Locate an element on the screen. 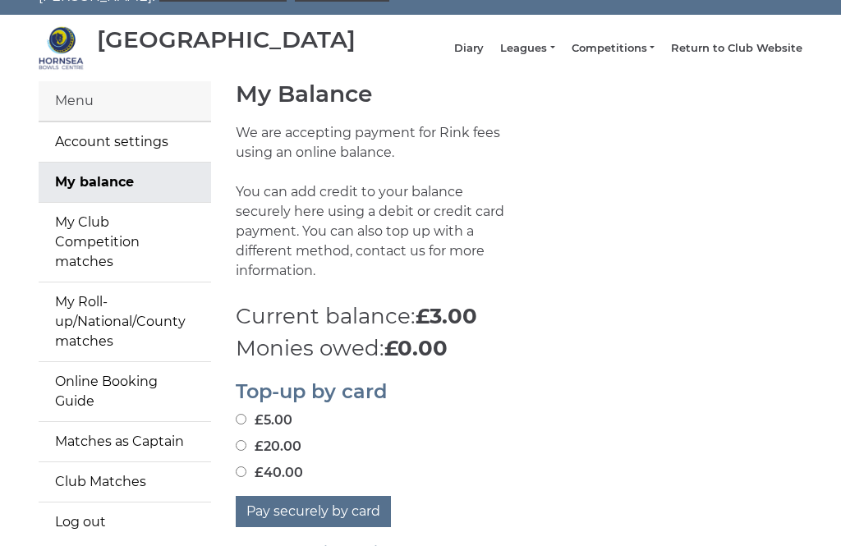 The height and width of the screenshot is (546, 841). p: Monies owed: is located at coordinates (519, 349).